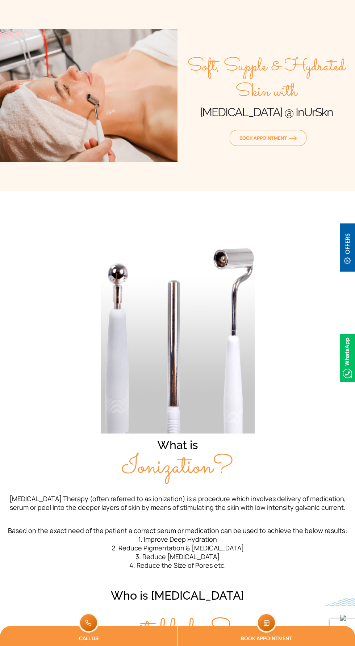  What do you see at coordinates (343, 618) in the screenshot?
I see `img: up-blue-arrow.svg` at bounding box center [343, 618].